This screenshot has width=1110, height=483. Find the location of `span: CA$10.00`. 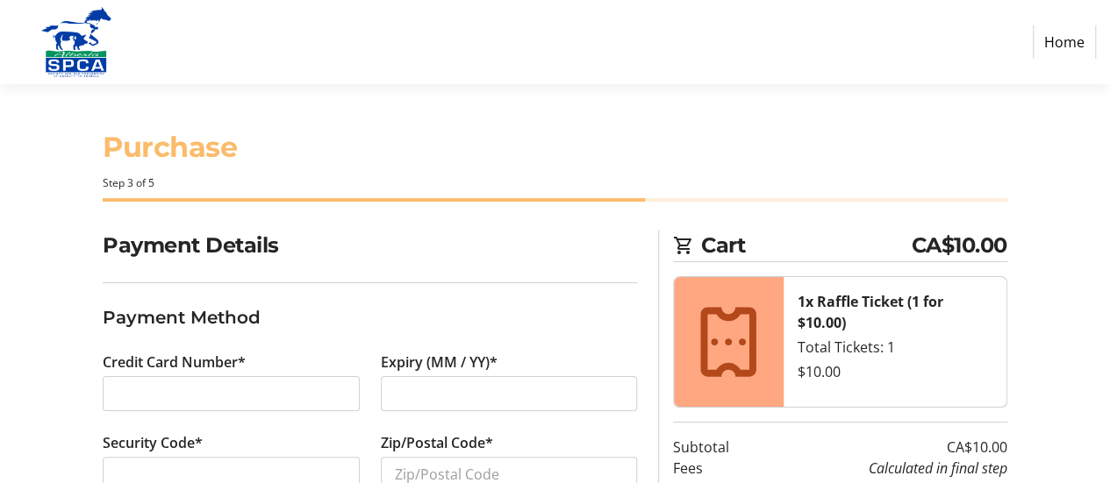

span: CA$10.00 is located at coordinates (959, 246).